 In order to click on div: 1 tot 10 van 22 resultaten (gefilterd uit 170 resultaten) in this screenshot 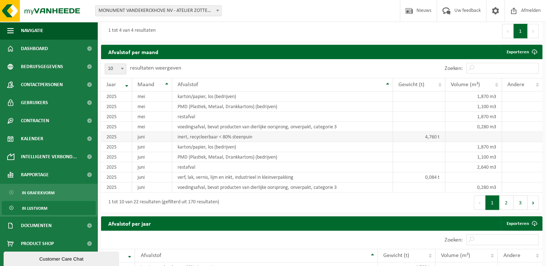, I will do `click(162, 203)`.